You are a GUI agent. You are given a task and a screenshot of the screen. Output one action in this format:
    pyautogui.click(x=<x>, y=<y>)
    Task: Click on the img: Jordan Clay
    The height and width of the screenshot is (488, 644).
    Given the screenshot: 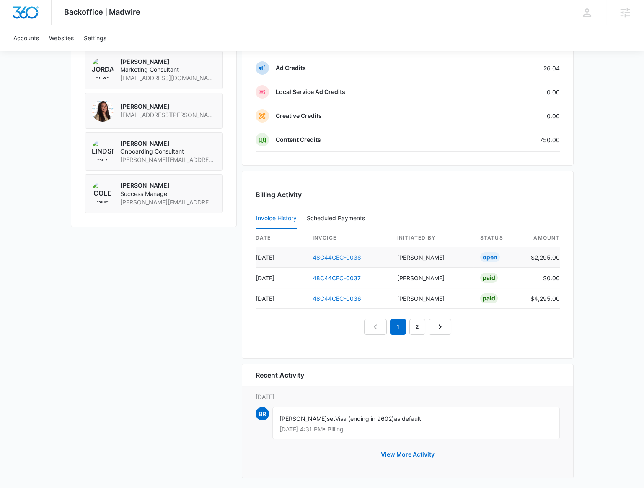 What is the action you would take?
    pyautogui.click(x=103, y=68)
    